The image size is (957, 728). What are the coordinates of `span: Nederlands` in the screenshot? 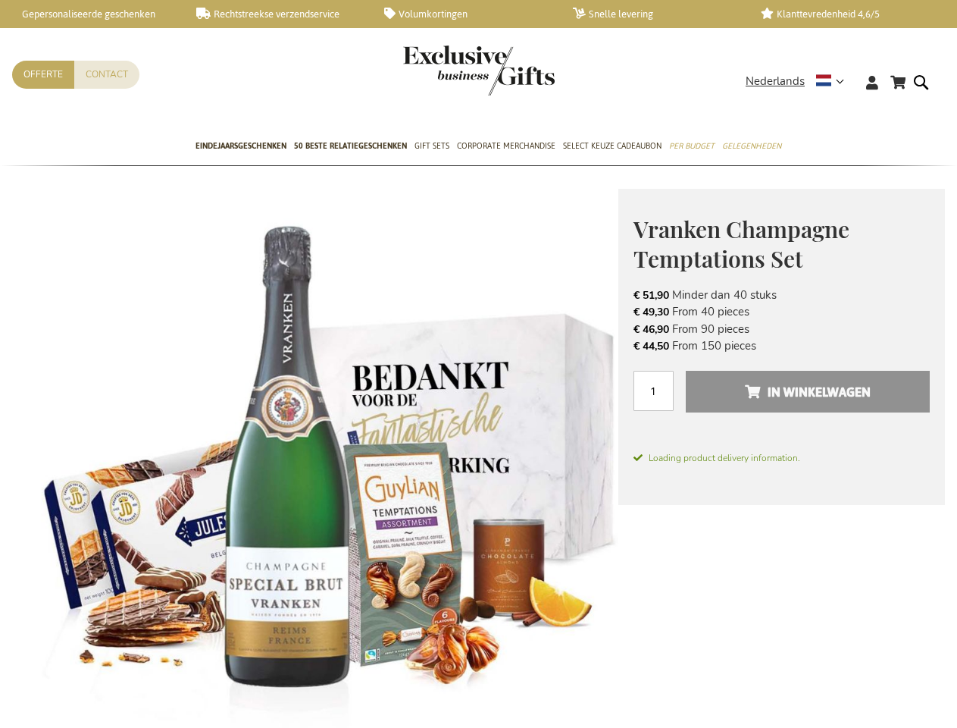 It's located at (775, 81).